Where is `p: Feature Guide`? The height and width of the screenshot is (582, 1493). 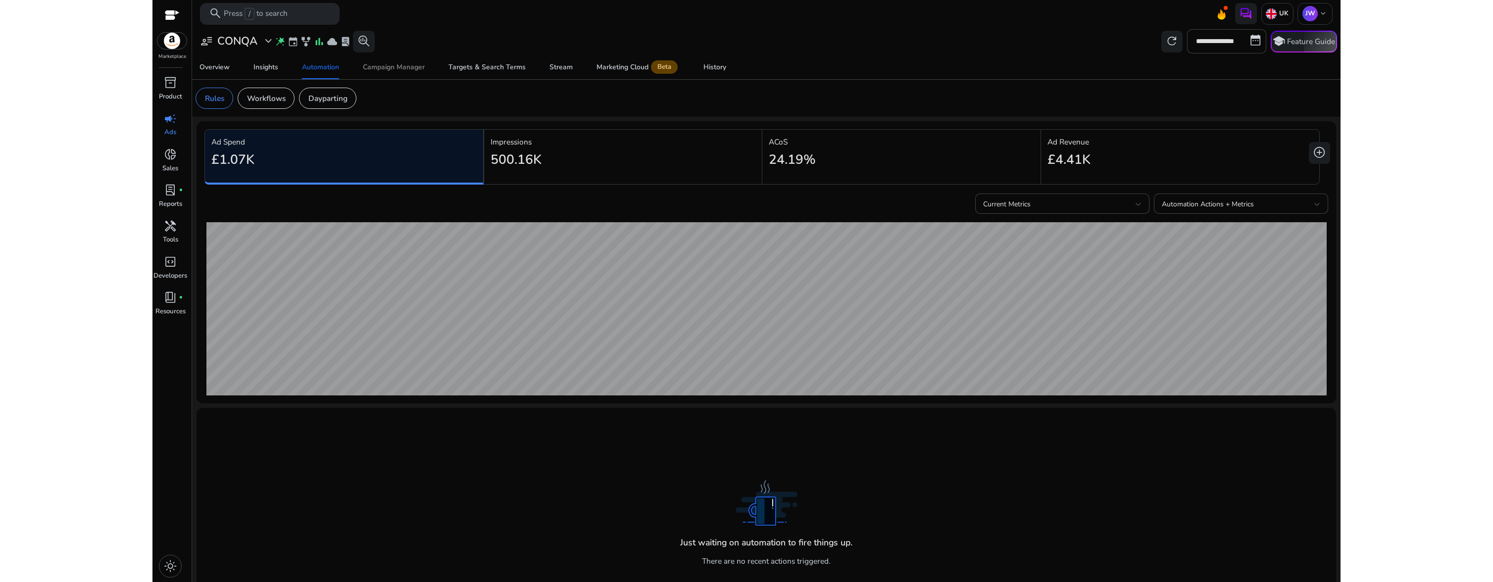
p: Feature Guide is located at coordinates (1311, 42).